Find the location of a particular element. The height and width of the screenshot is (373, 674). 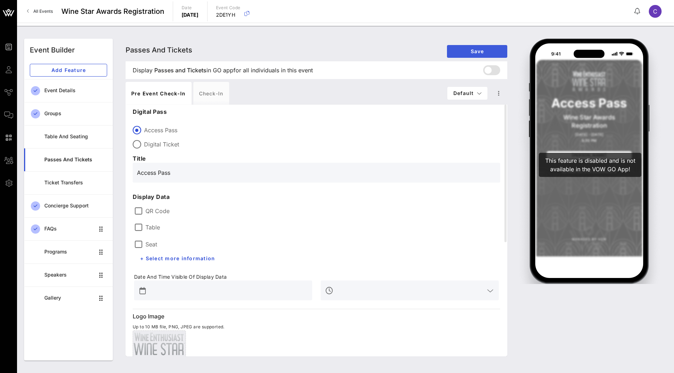

div: Concierge Support is located at coordinates (76, 206).